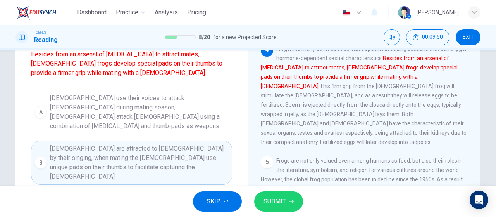 The image size is (496, 217). I want to click on button: EXIT, so click(468, 37).